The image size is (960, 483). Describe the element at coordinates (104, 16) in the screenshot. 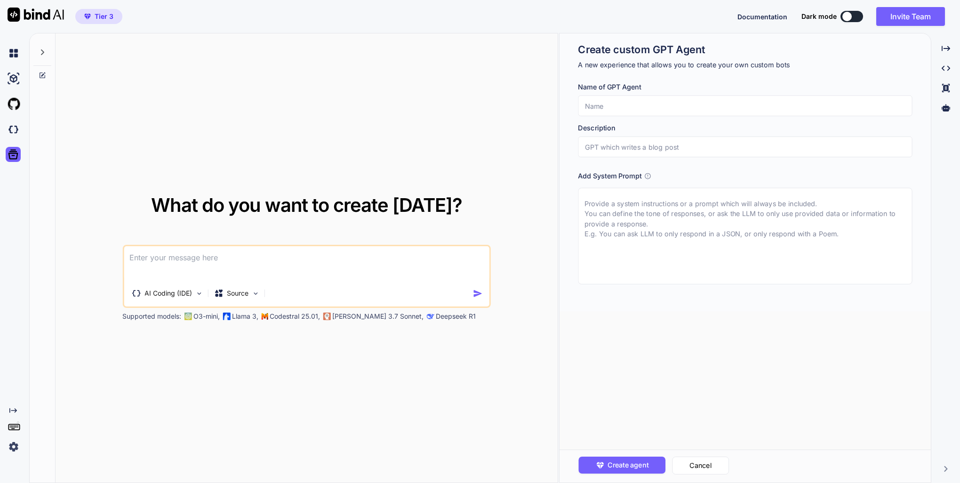

I see `span: Tier 3` at that location.